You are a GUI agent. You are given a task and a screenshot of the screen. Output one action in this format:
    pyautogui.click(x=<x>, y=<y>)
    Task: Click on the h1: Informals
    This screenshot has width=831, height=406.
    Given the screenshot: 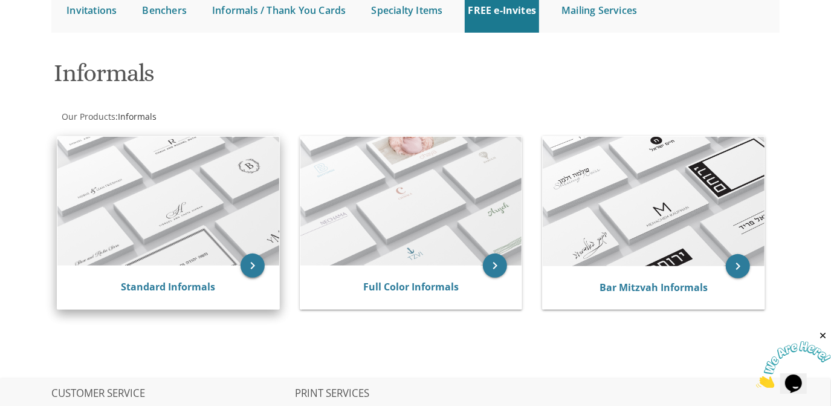 What is the action you would take?
    pyautogui.click(x=292, y=77)
    